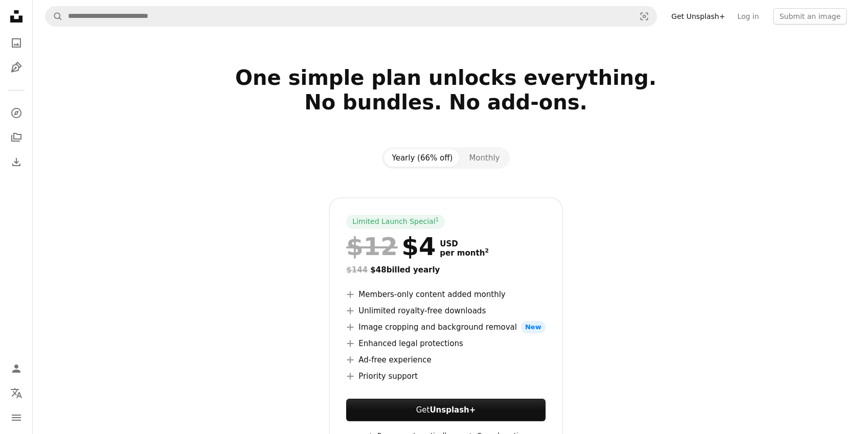 This screenshot has height=434, width=859. What do you see at coordinates (487, 253) in the screenshot?
I see `a: 2` at bounding box center [487, 253].